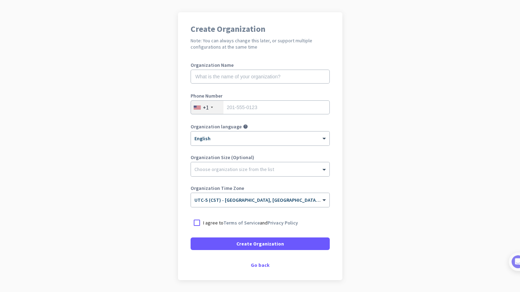 This screenshot has width=520, height=292. Describe the element at coordinates (282, 223) in the screenshot. I see `a: Privacy Policy` at that location.